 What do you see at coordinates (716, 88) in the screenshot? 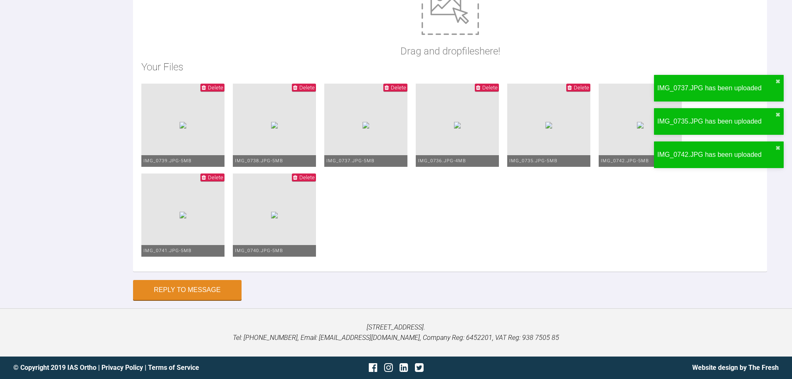
I see `div: IMG_0737.JPG has been uploaded` at bounding box center [716, 88].